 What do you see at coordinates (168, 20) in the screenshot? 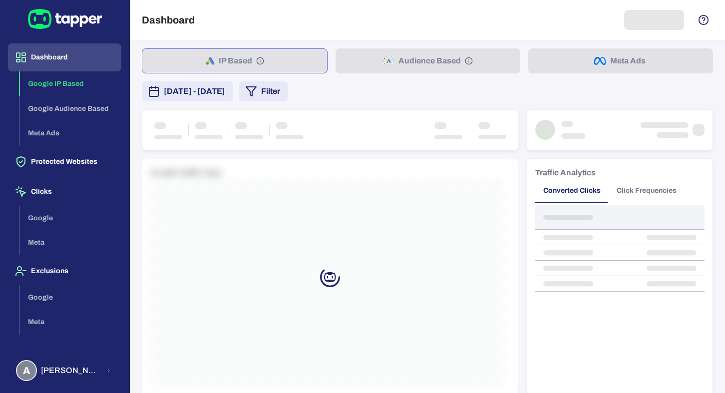
I see `h5: Dashboard` at bounding box center [168, 20].